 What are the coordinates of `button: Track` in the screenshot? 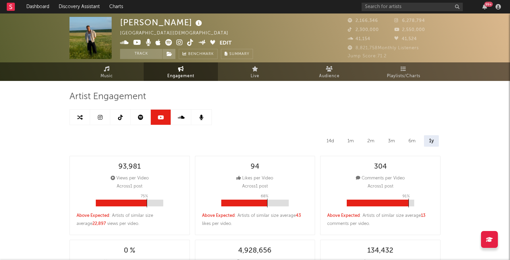 It's located at (141, 54).